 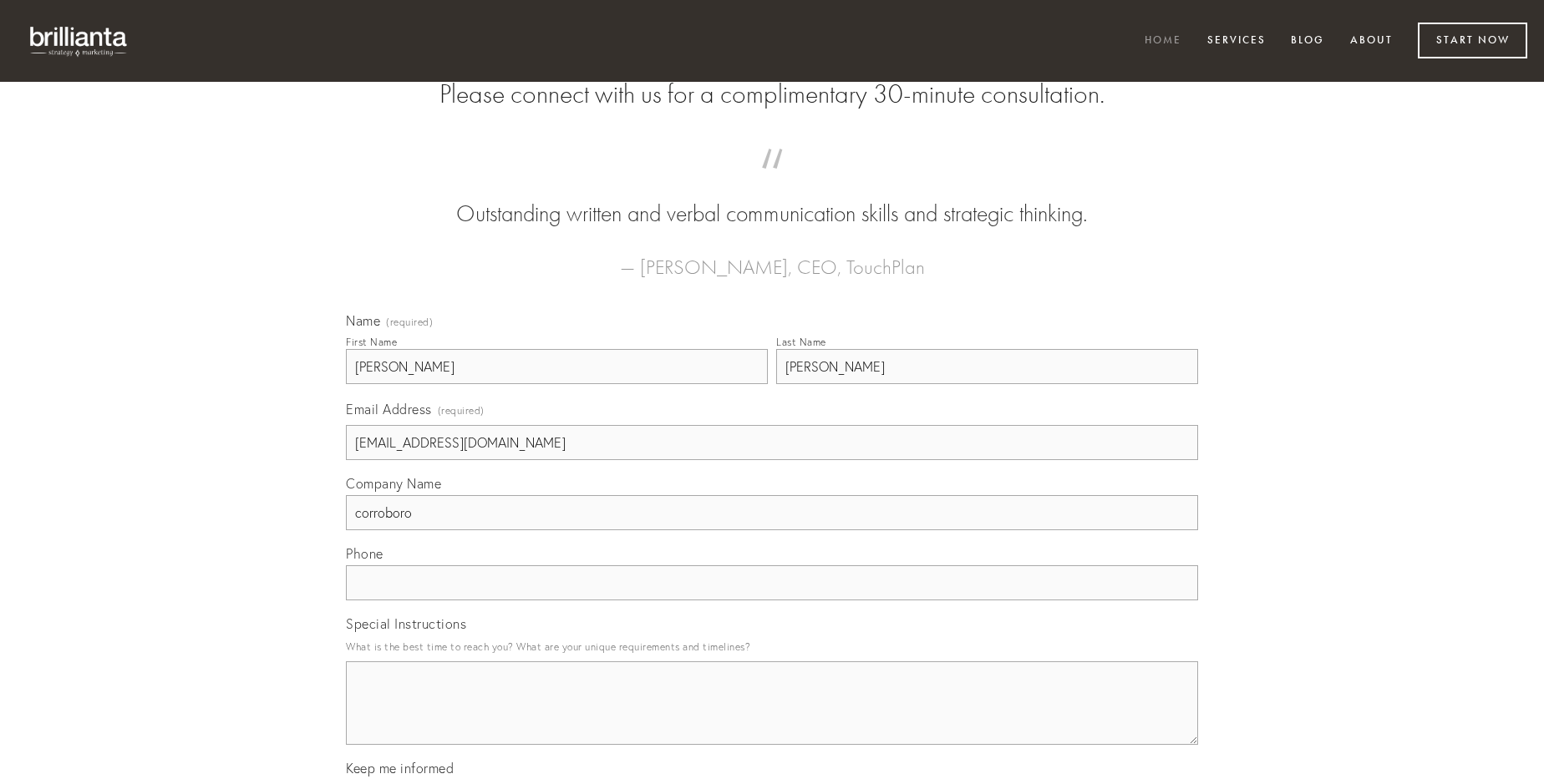 What do you see at coordinates (394, 483) in the screenshot?
I see `span: Company Name` at bounding box center [394, 483].